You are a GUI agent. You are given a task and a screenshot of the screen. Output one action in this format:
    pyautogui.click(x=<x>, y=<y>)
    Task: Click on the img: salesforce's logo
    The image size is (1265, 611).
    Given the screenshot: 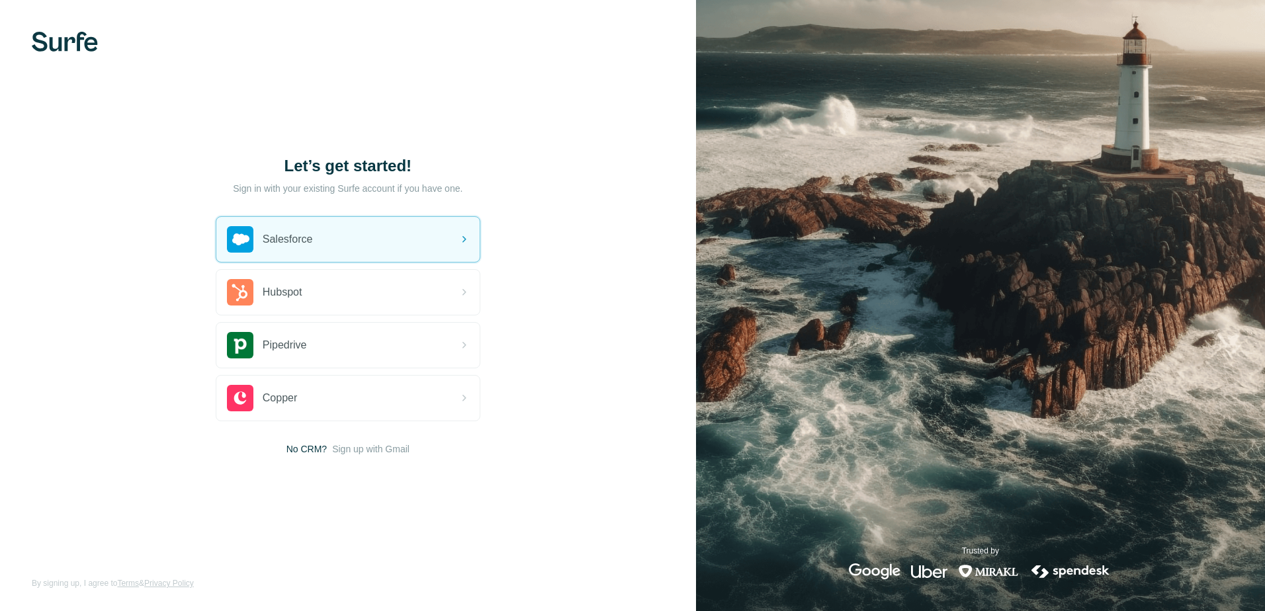 What is the action you would take?
    pyautogui.click(x=240, y=239)
    